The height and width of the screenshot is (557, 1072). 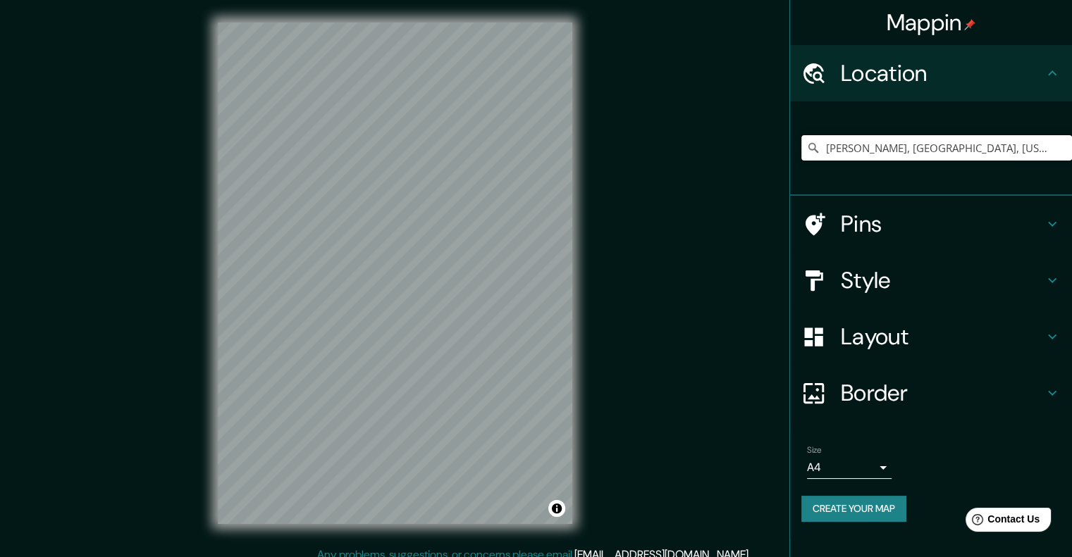 I want to click on span: Contact Us, so click(x=67, y=17).